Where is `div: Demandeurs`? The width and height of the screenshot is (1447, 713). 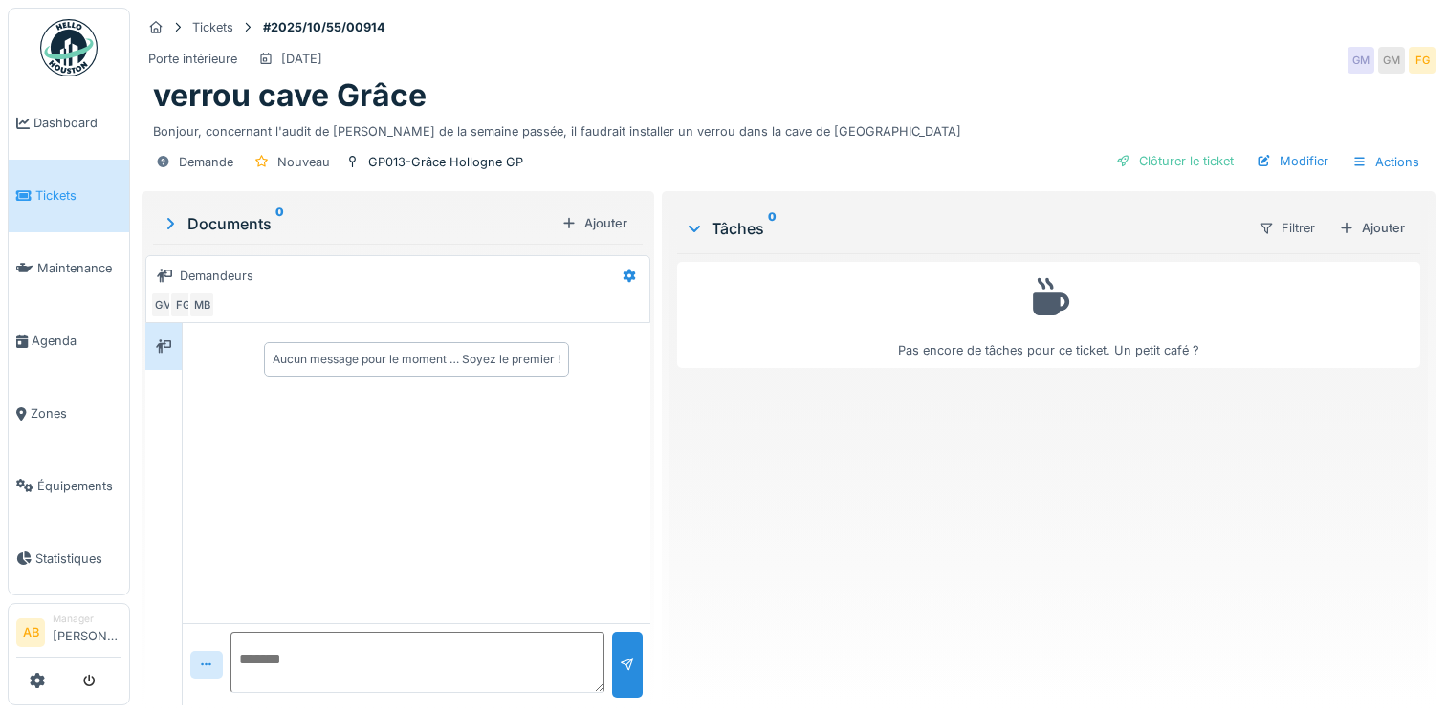
div: Demandeurs is located at coordinates (216, 275).